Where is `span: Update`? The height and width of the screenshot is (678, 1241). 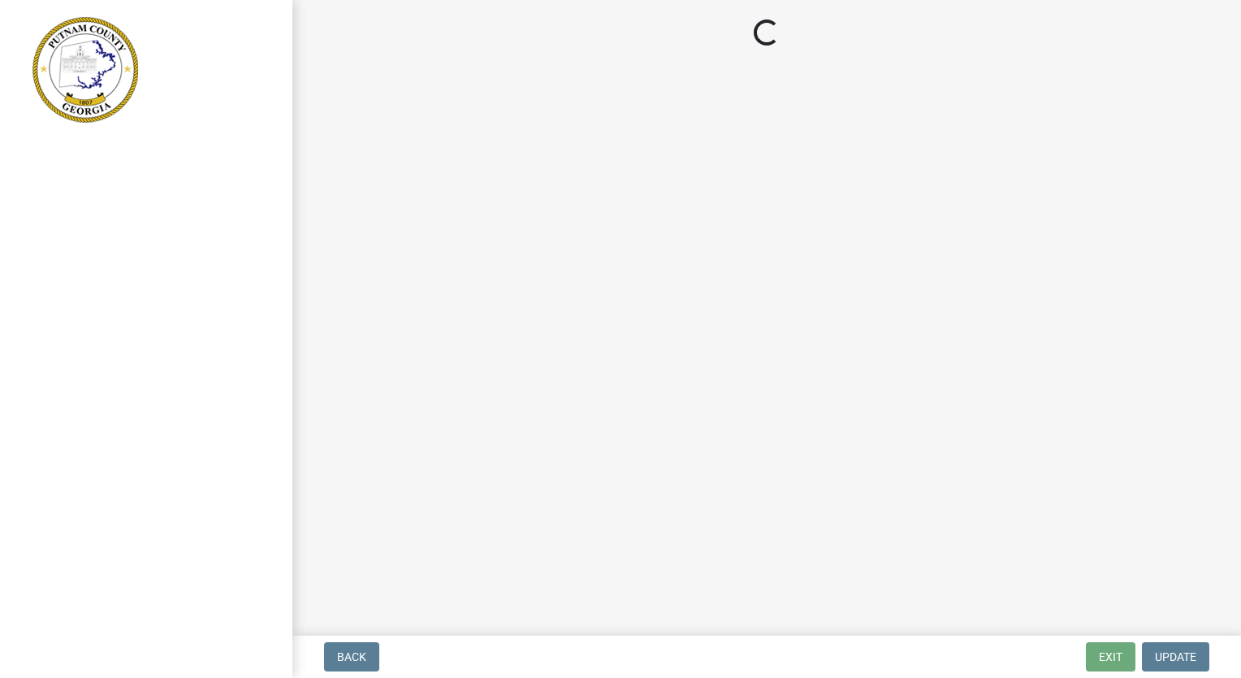 span: Update is located at coordinates (1176, 656).